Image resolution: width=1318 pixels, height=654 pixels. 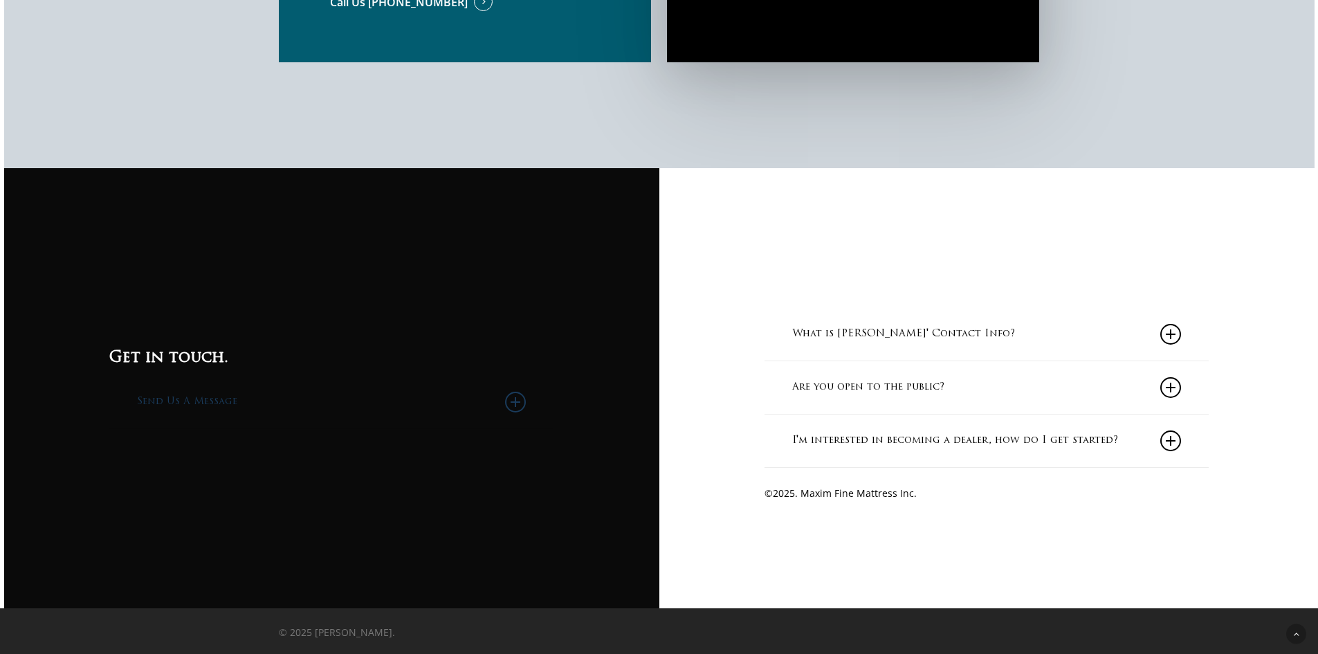 What do you see at coordinates (987, 441) in the screenshot?
I see `a: I'm interested in becoming a dealer, how do I get started?` at bounding box center [987, 441].